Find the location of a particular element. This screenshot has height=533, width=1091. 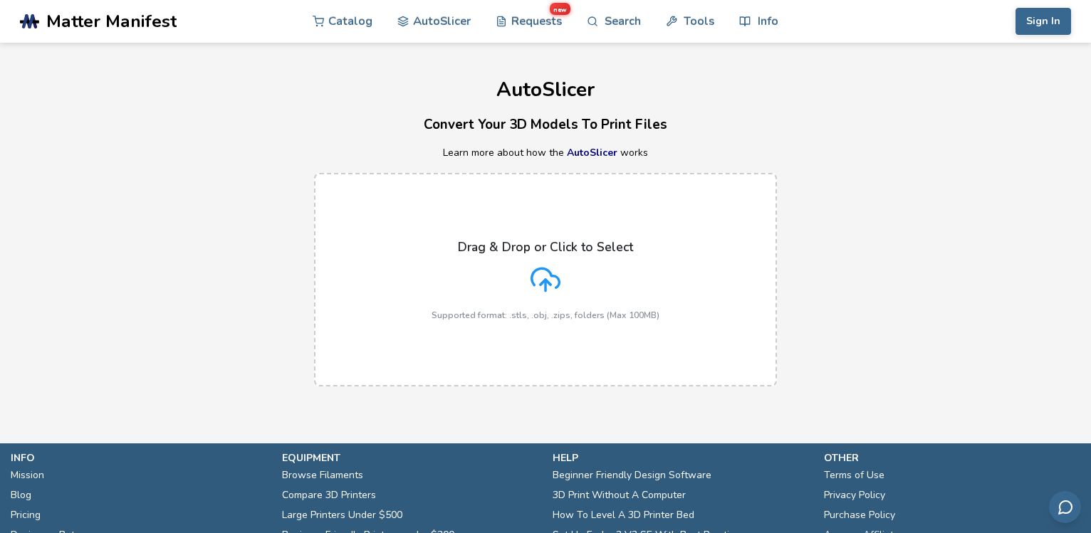

a: 3D Print Without A Computer is located at coordinates (619, 495).